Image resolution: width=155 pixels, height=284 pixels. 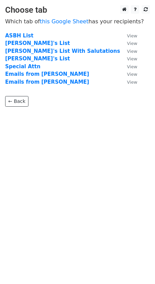 What do you see at coordinates (19, 36) in the screenshot?
I see `strong: ASBH List` at bounding box center [19, 36].